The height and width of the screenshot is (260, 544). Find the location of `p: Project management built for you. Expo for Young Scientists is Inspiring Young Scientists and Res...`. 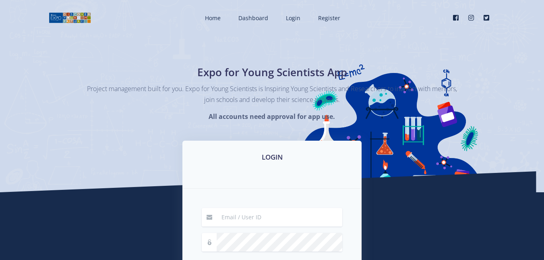

p: Project management built for you. Expo for Young Scientists is Inspiring Young Scientists and Res... is located at coordinates (272, 94).